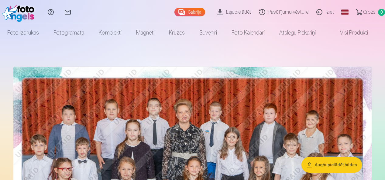  What do you see at coordinates (331, 165) in the screenshot?
I see `button: Augšupielādēt bildes` at bounding box center [331, 165].